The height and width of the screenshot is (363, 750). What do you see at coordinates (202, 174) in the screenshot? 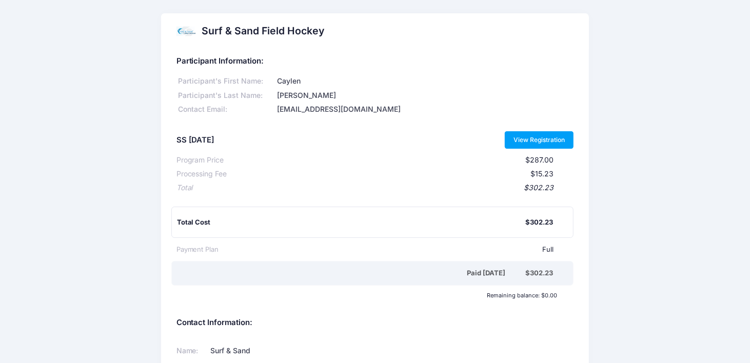
I see `div: Processing Fee` at bounding box center [202, 174].